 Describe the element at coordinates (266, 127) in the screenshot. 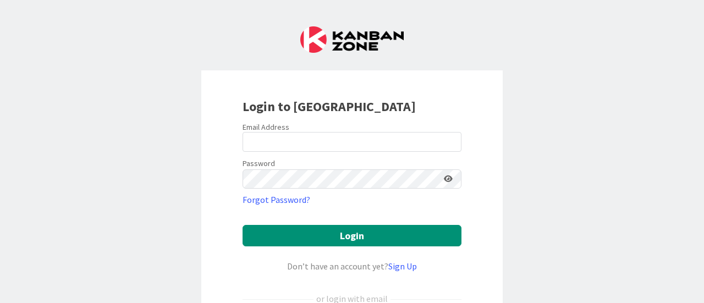

I see `label: Email Address` at that location.